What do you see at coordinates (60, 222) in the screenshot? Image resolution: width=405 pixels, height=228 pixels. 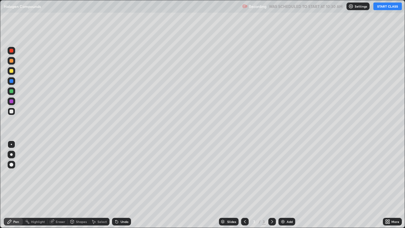 I see `div: Eraser` at bounding box center [60, 222].